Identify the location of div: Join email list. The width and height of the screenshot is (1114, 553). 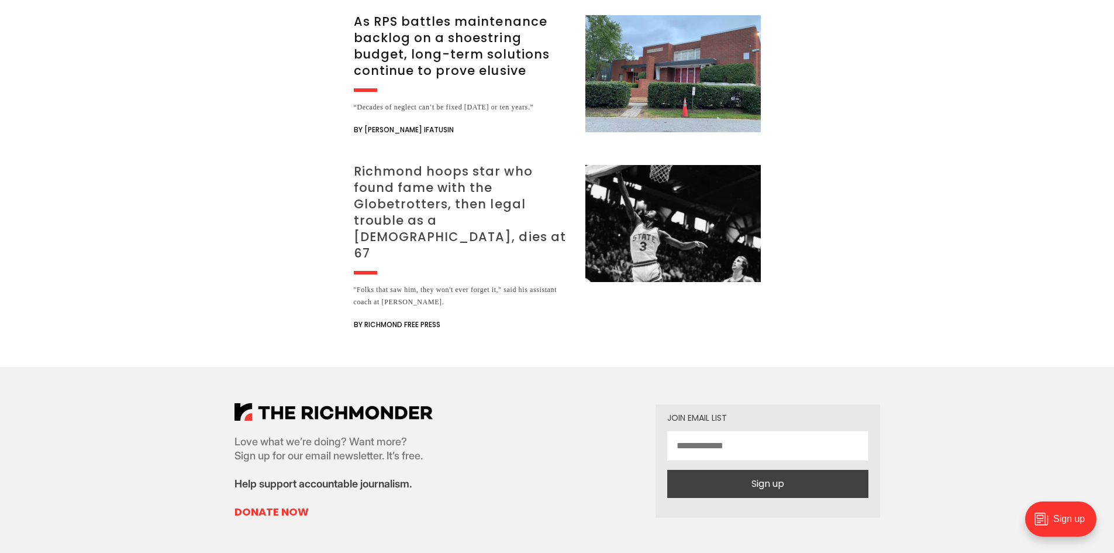
(768, 417).